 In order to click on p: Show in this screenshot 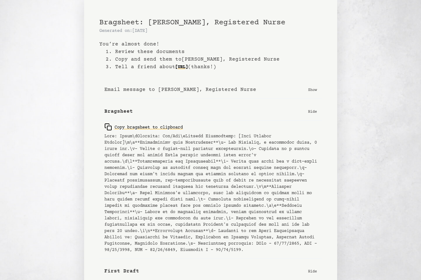, I will do `click(312, 90)`.